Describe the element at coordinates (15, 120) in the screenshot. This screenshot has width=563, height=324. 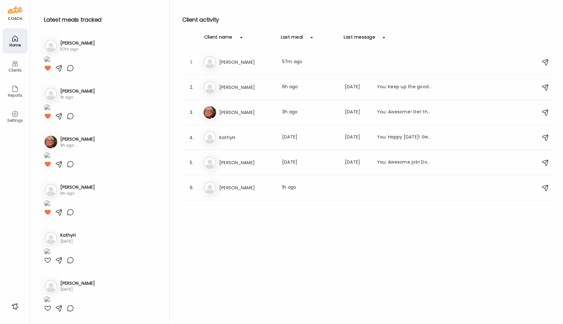
I see `div: Settings` at that location.